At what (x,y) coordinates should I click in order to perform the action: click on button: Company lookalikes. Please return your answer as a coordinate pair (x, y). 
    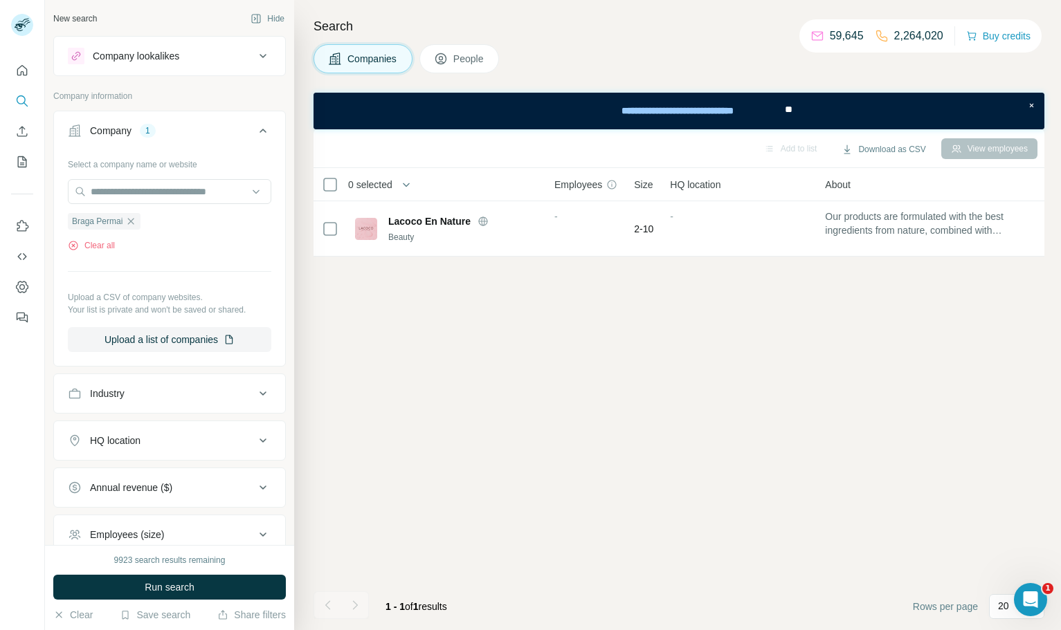
    Looking at the image, I should click on (170, 56).